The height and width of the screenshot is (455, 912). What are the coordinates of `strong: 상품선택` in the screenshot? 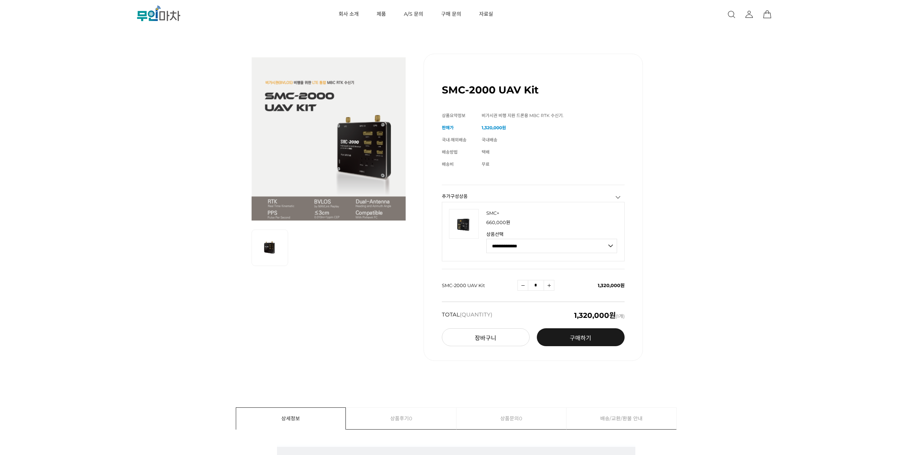 It's located at (551, 234).